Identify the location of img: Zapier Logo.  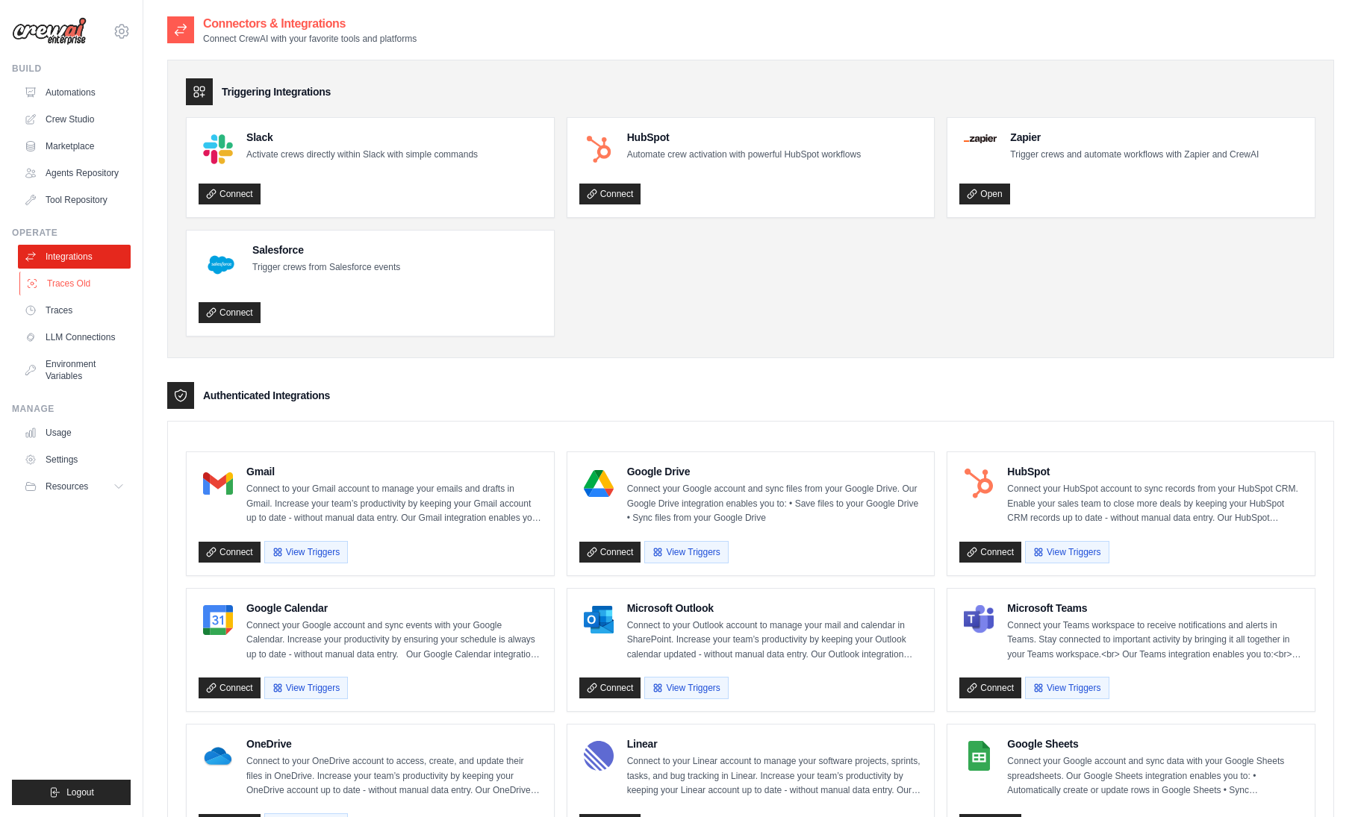
(980, 139).